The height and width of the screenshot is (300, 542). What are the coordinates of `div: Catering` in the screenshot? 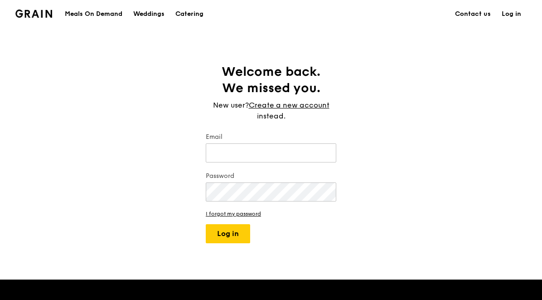 It's located at (189, 14).